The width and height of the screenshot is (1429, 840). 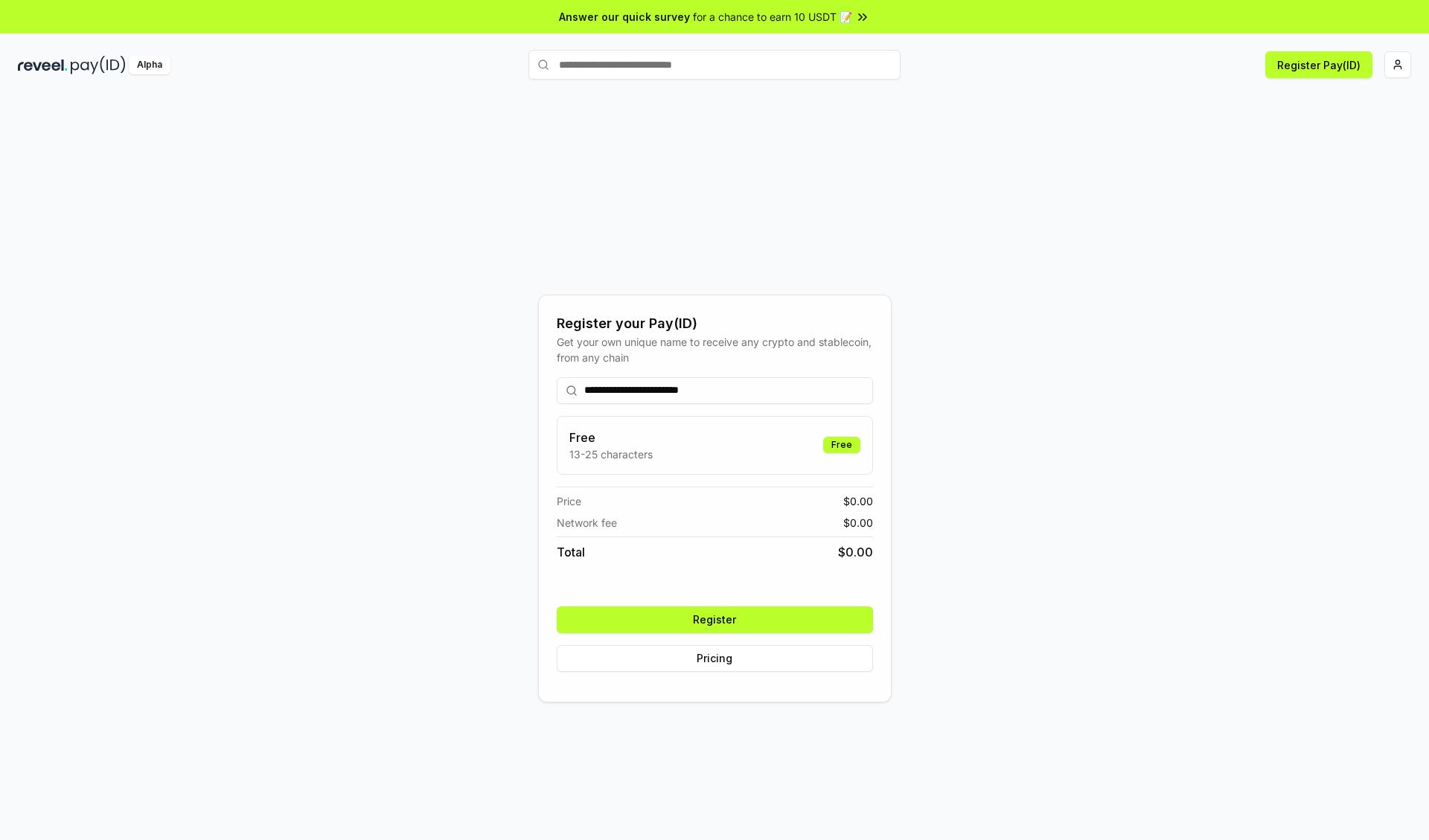 What do you see at coordinates (587, 522) in the screenshot?
I see `span: Network fee` at bounding box center [587, 522].